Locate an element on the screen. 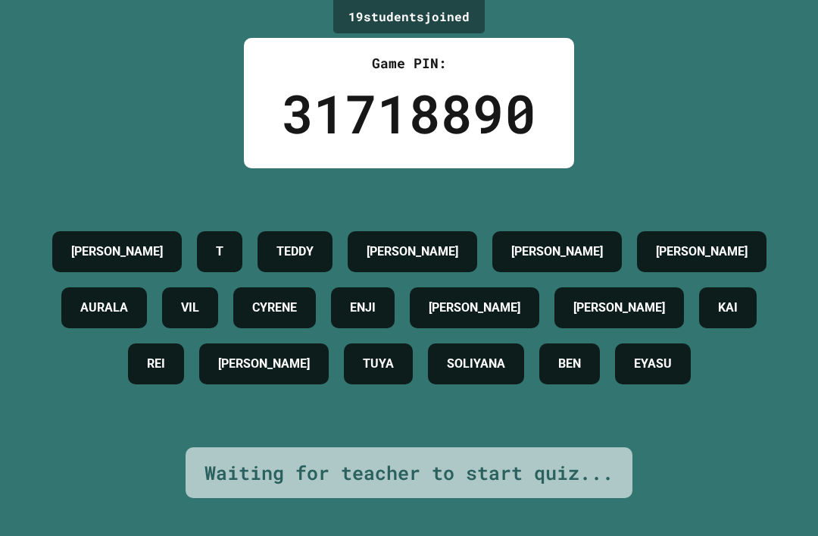  h4: REI is located at coordinates (156, 364).